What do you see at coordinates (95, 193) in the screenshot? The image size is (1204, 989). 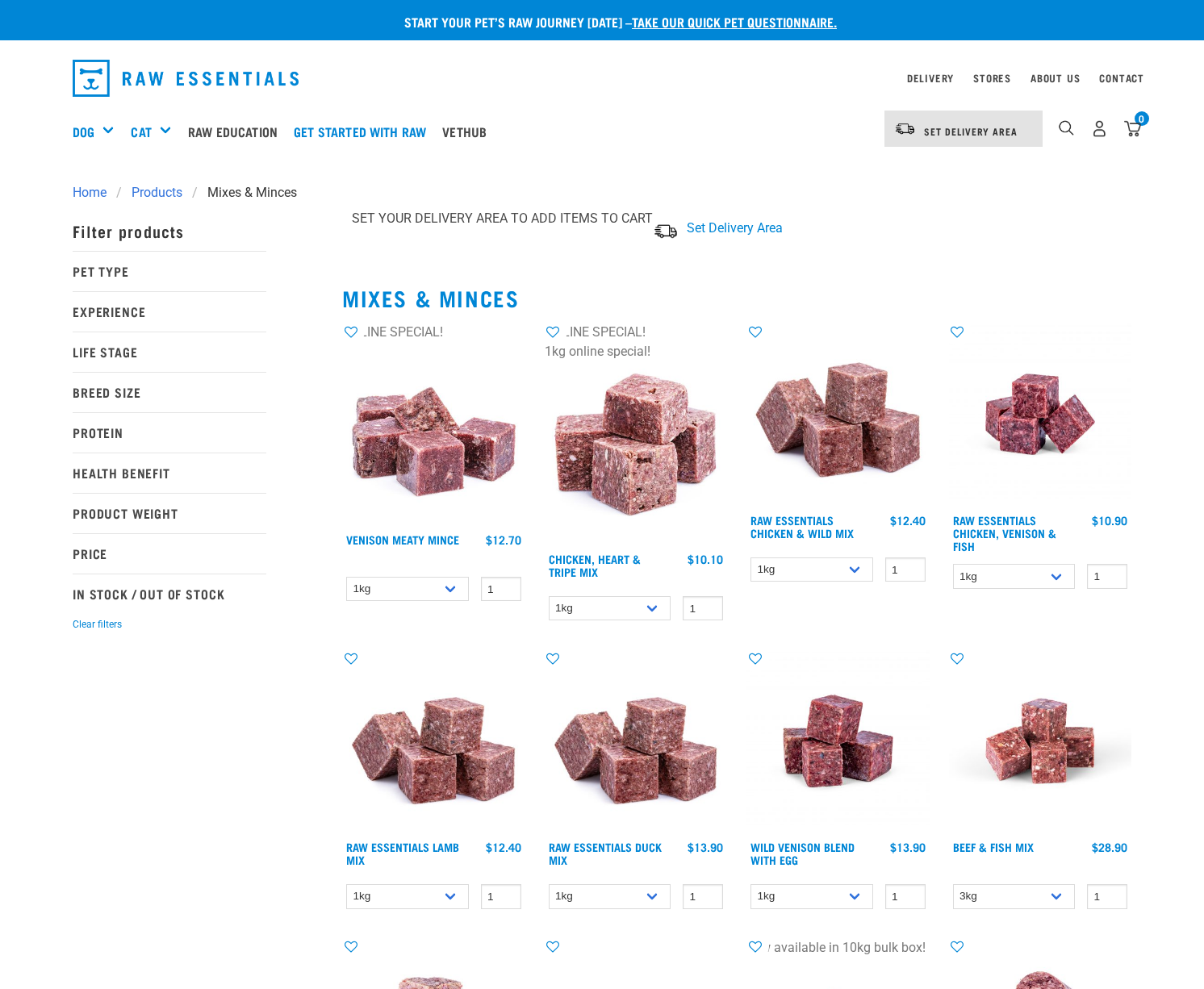 I see `a: Home` at bounding box center [95, 193].